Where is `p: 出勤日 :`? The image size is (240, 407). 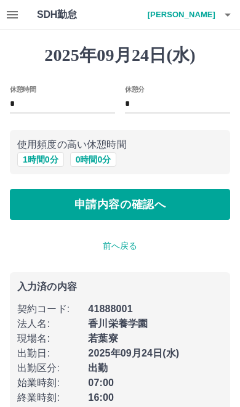 p: 出勤日 : is located at coordinates (49, 354).